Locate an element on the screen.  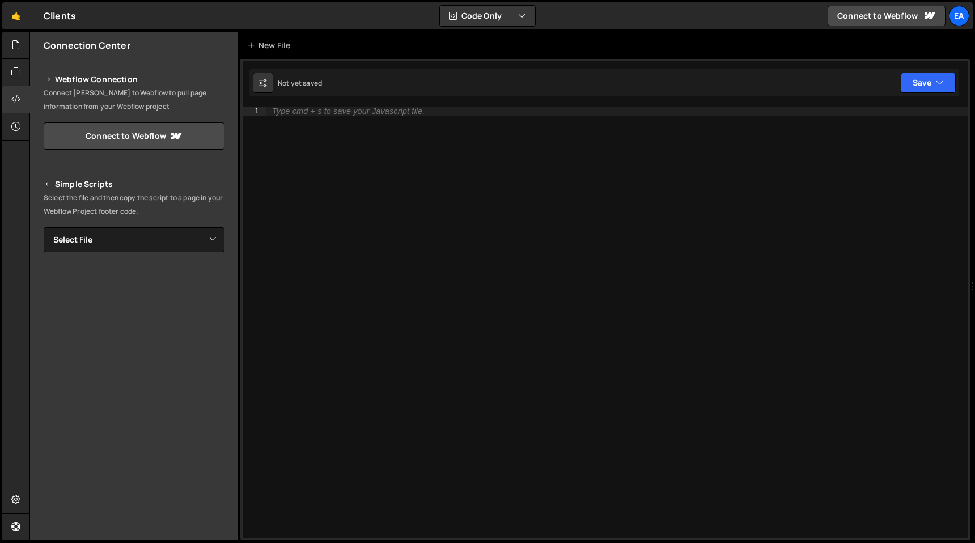
h2: Simple Scripts is located at coordinates (134, 184).